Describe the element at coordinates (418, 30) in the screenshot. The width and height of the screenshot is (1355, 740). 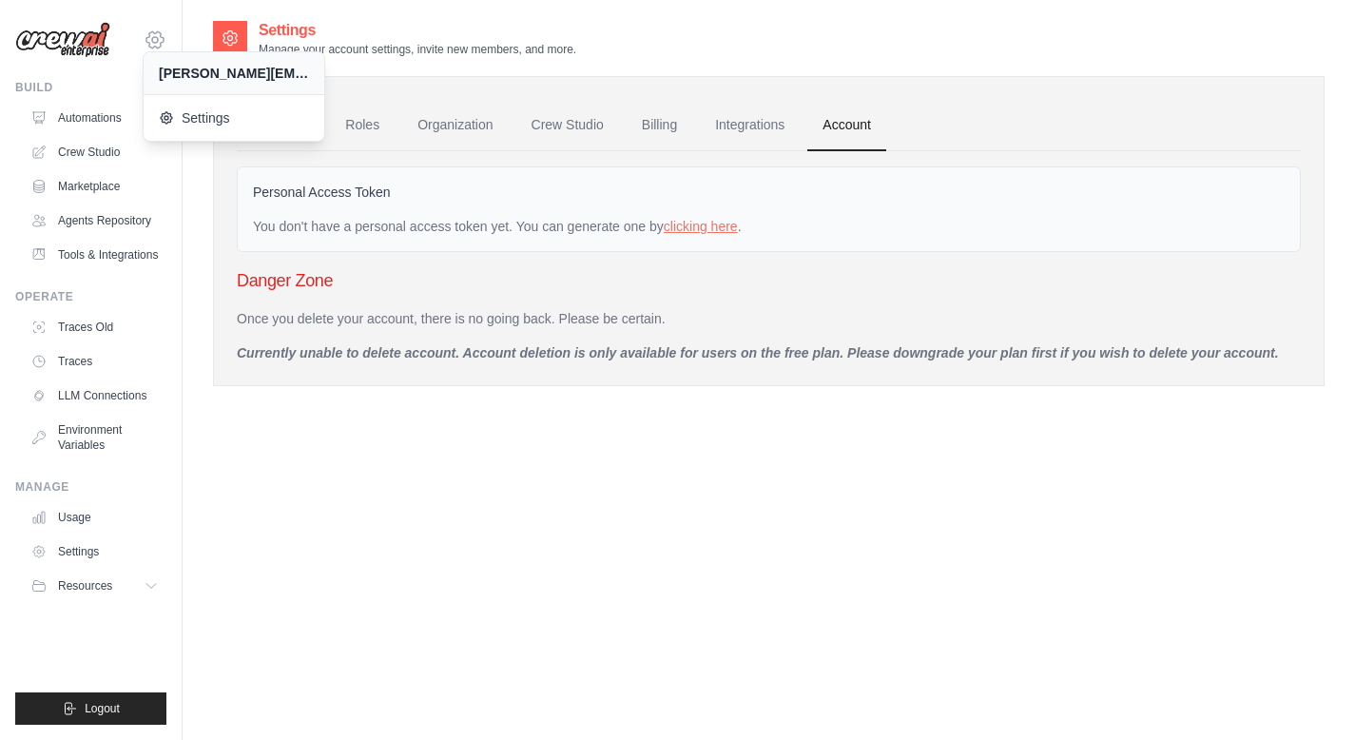
I see `h2: Settings` at that location.